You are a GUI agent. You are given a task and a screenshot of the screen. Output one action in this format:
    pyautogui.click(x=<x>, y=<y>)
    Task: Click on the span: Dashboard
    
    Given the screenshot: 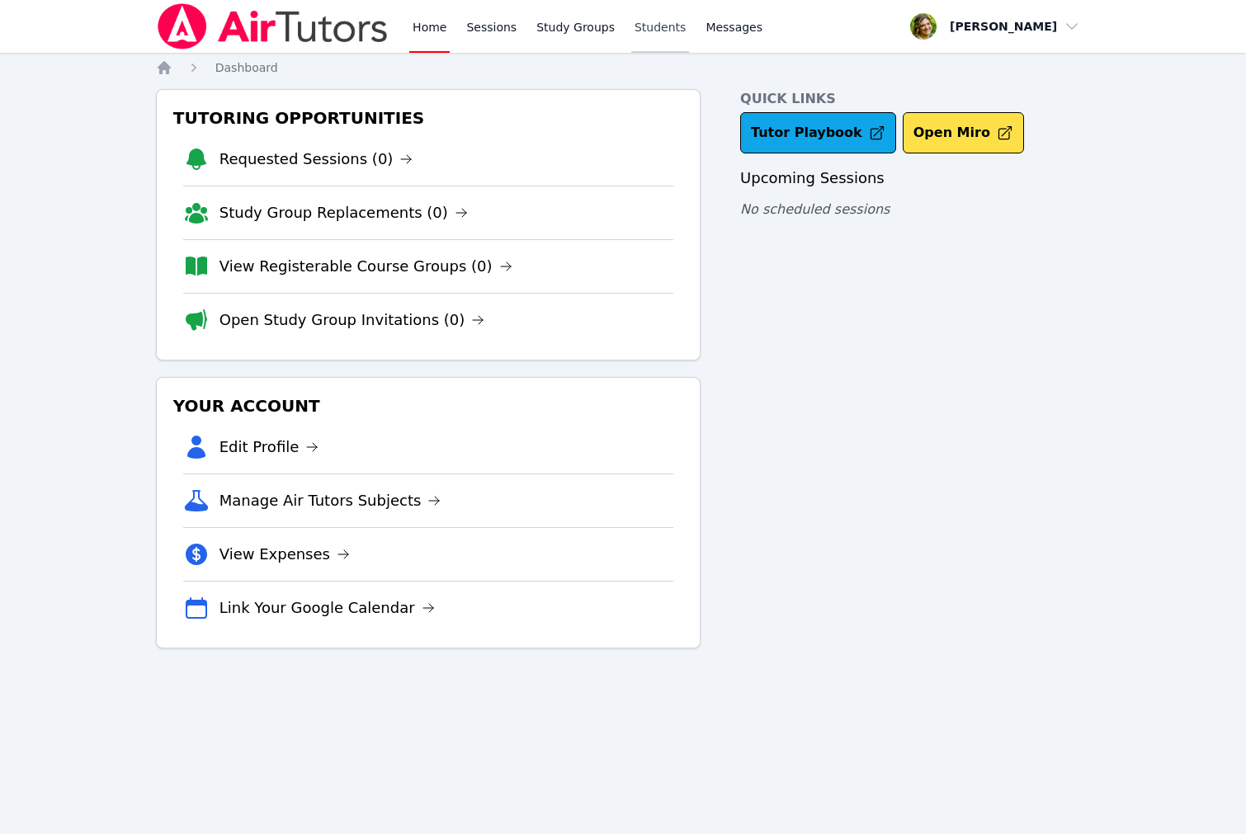 What is the action you would take?
    pyautogui.click(x=247, y=68)
    